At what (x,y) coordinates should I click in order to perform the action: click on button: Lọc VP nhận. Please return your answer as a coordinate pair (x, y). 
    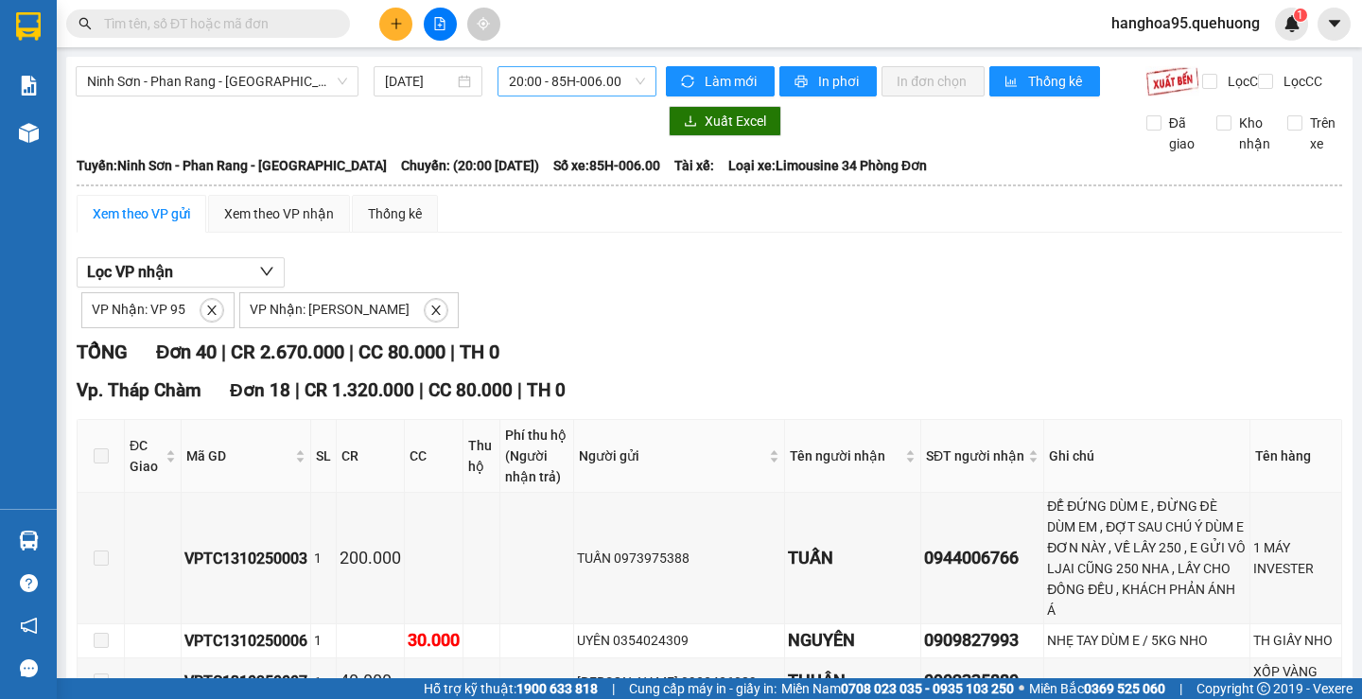
    Looking at the image, I should click on (181, 272).